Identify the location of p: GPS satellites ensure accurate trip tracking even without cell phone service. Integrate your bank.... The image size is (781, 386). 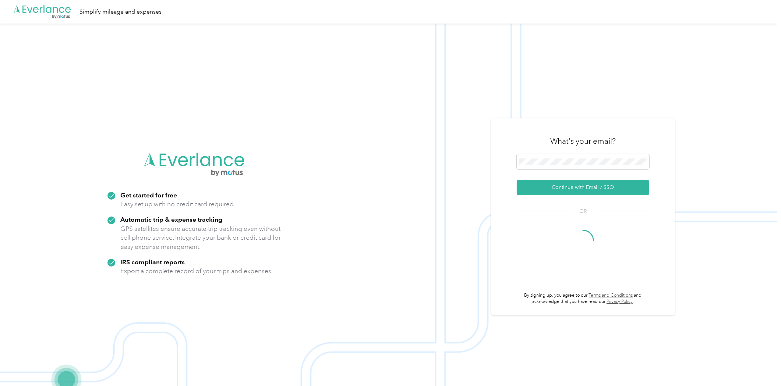
(201, 238).